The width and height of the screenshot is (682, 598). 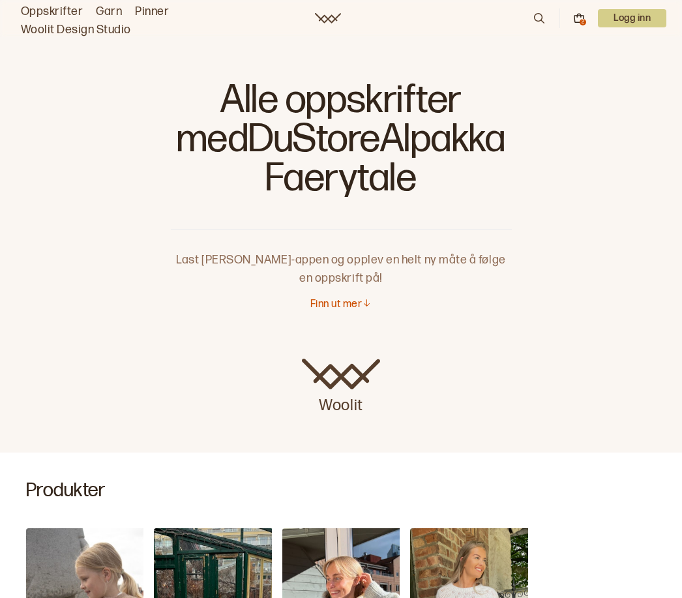 I want to click on a: Pinner, so click(x=152, y=12).